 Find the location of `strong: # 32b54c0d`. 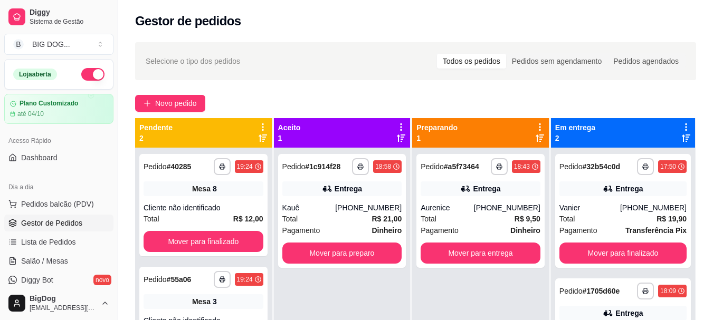

strong: # 32b54c0d is located at coordinates (601, 167).